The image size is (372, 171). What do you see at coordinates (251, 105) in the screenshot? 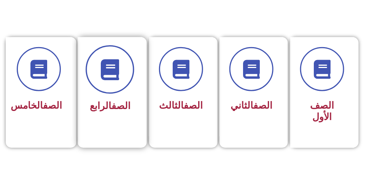
I see `span: الثاني` at bounding box center [251, 105].